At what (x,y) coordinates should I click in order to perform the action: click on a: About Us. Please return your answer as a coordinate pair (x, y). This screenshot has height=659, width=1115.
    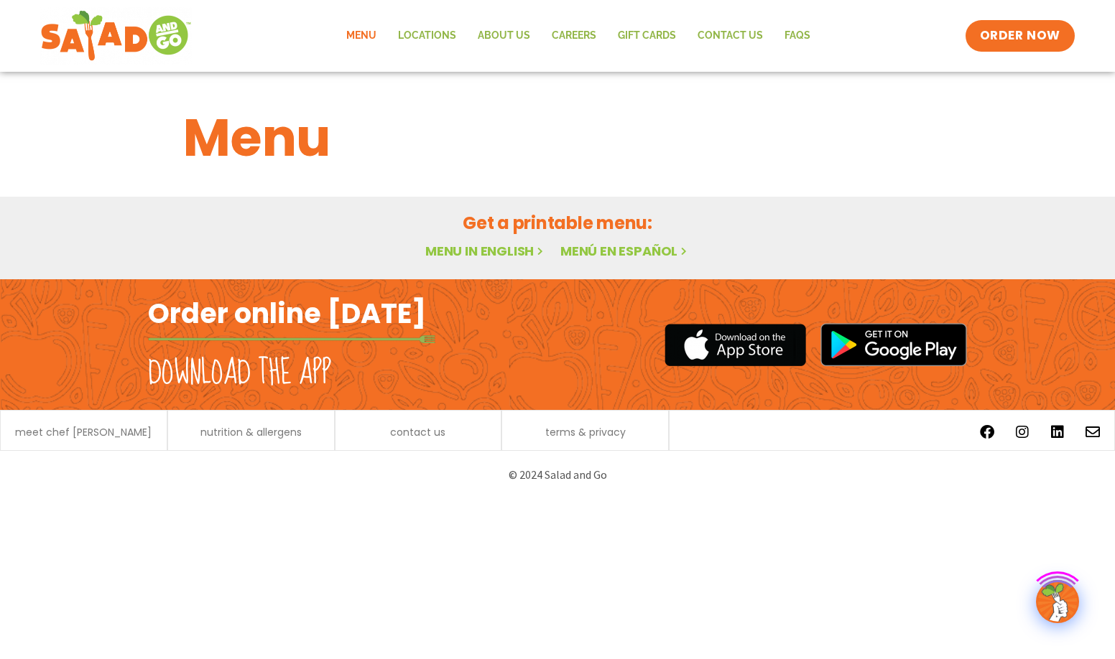
    Looking at the image, I should click on (504, 36).